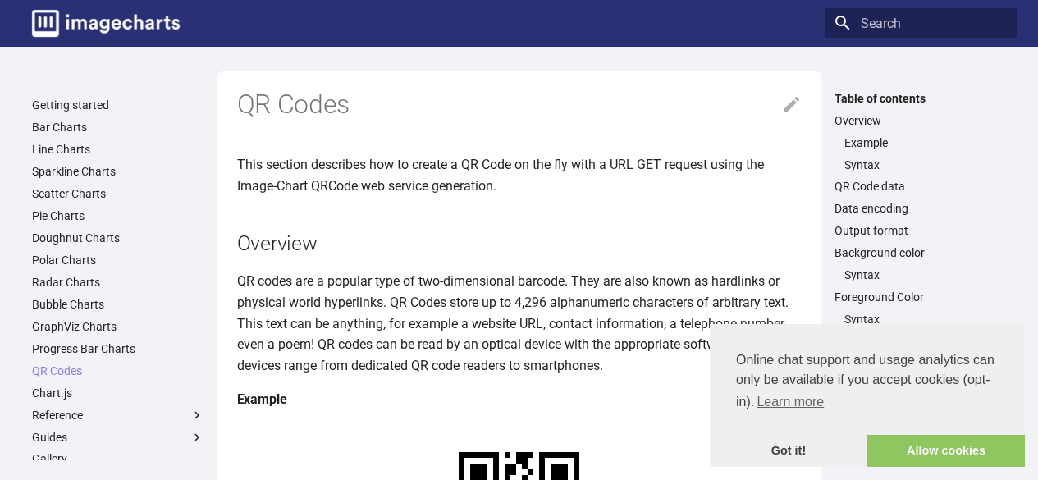 This screenshot has height=480, width=1038. Describe the element at coordinates (118, 327) in the screenshot. I see `a: GraphViz Charts` at that location.